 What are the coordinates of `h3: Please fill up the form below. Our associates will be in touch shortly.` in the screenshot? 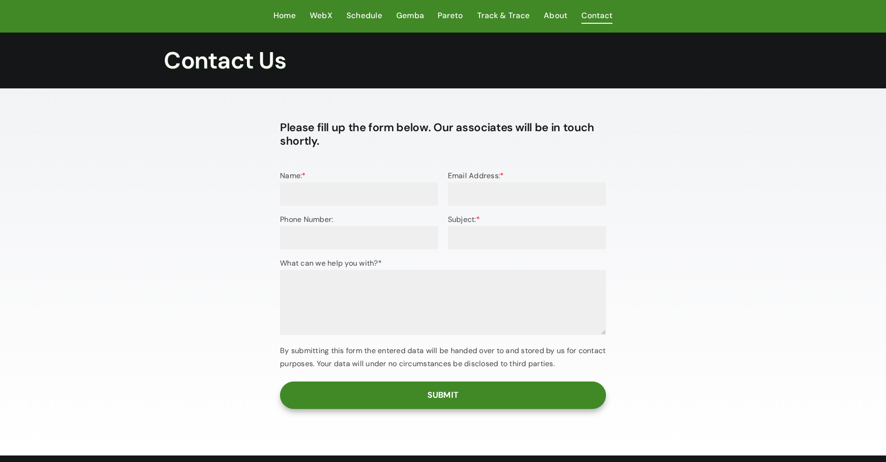 It's located at (443, 134).